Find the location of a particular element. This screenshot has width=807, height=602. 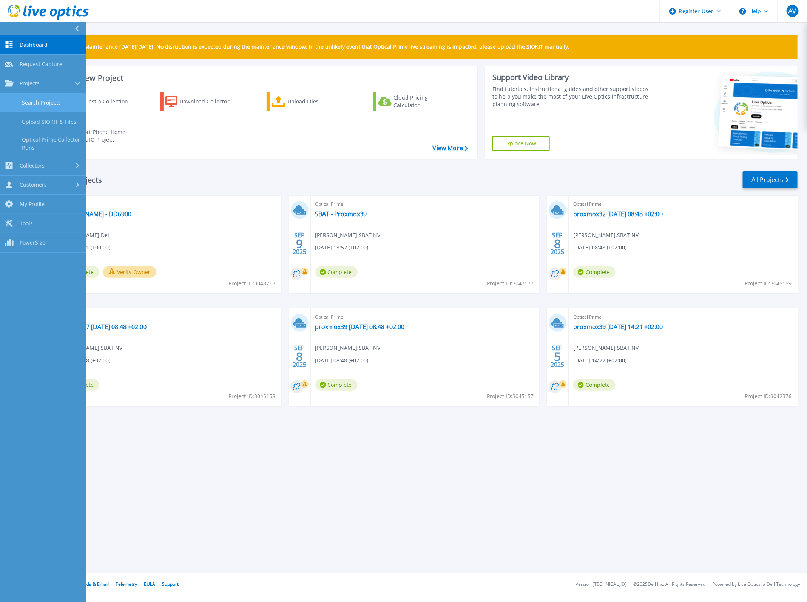

li: Powered by Live Optics, a Dell Technology is located at coordinates (756, 585).